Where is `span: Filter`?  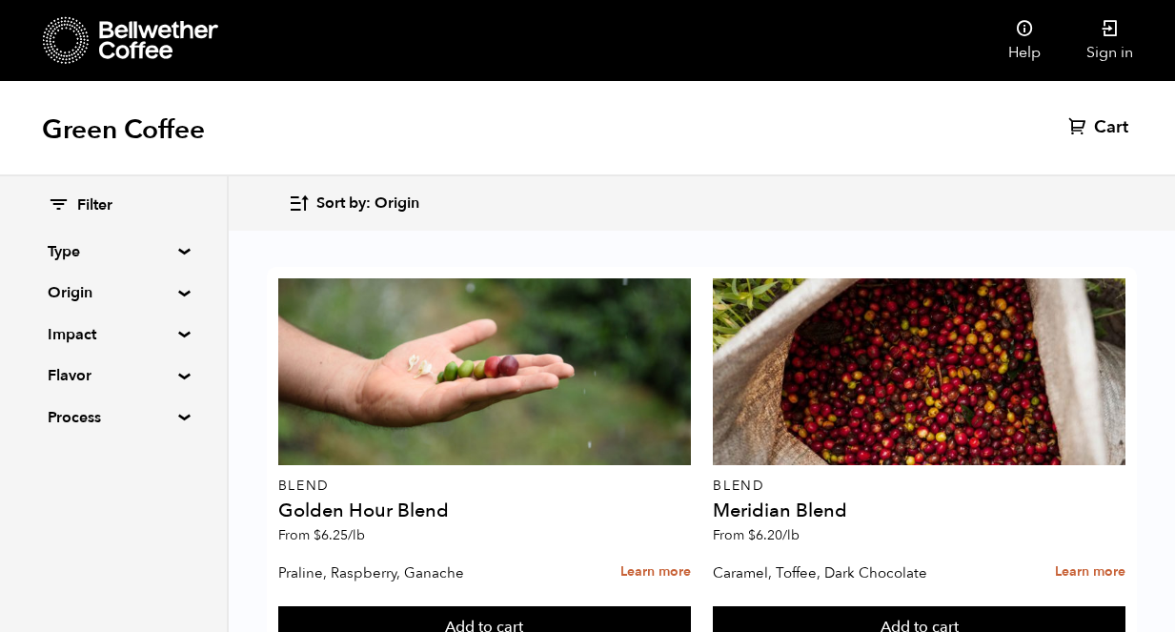 span: Filter is located at coordinates (94, 206).